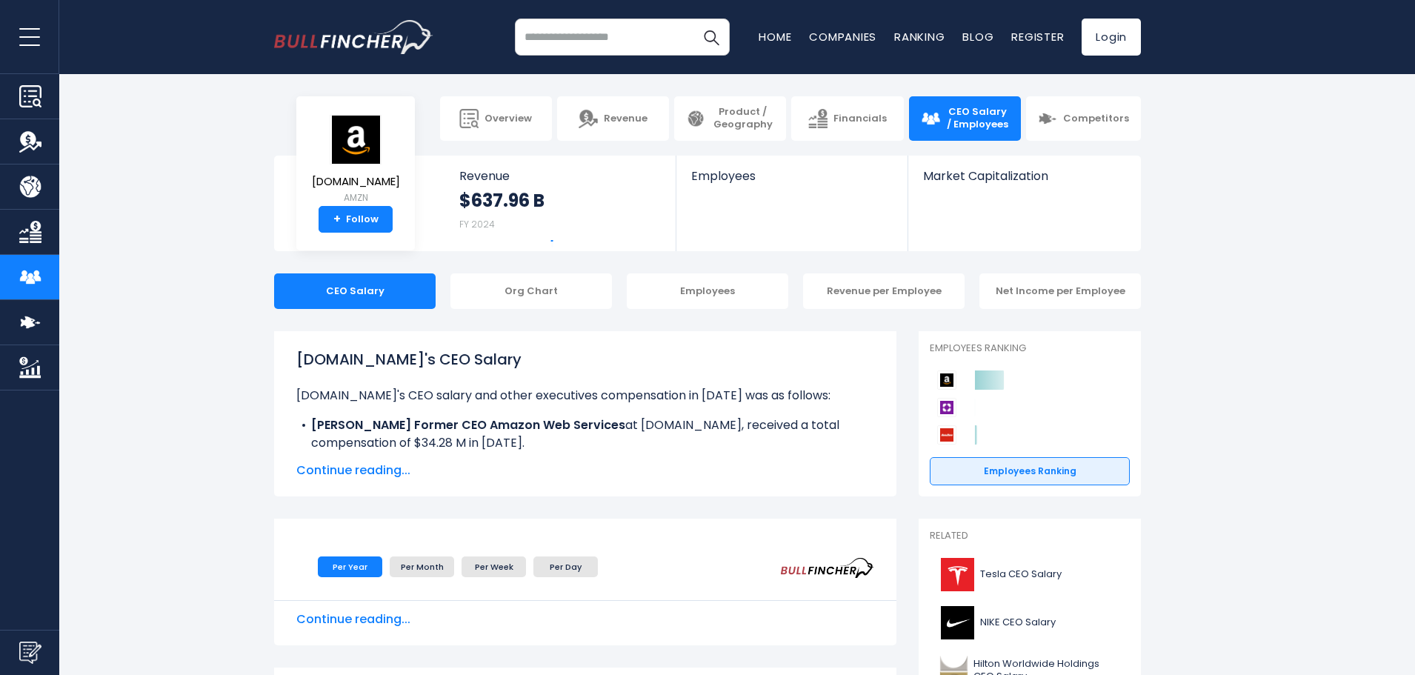 The height and width of the screenshot is (675, 1415). I want to click on img: NKE logo, so click(957, 622).